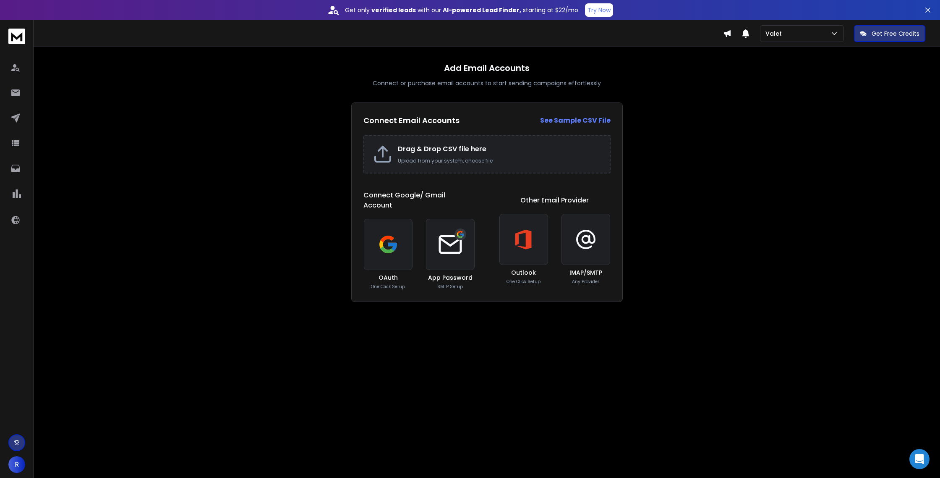  What do you see at coordinates (462, 10) in the screenshot?
I see `p: Get only with our starting at $22/mo` at bounding box center [462, 10].